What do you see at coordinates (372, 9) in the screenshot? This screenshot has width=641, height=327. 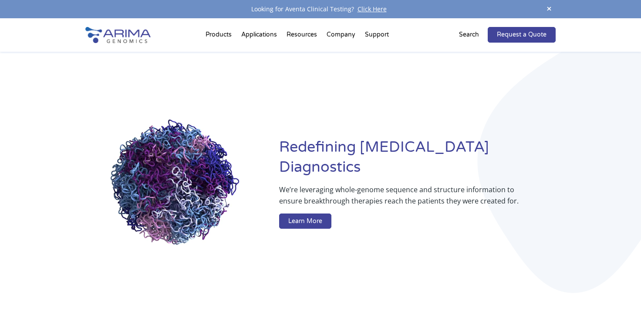 I see `a: Click Here` at bounding box center [372, 9].